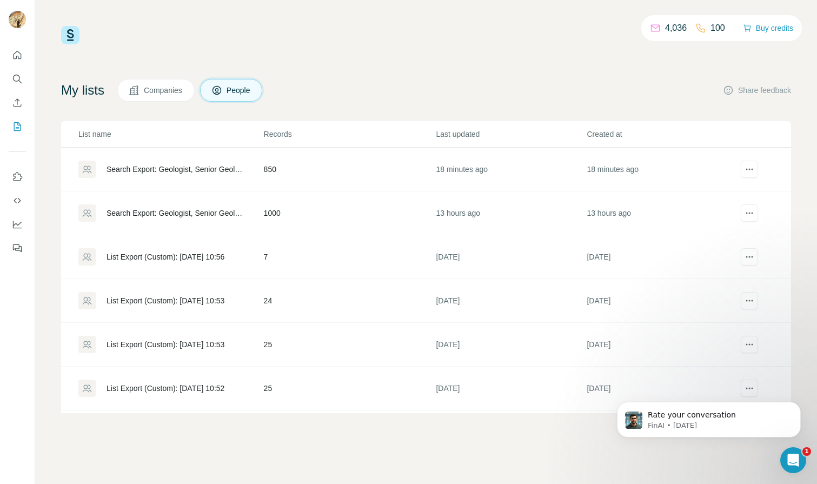 Image resolution: width=817 pixels, height=484 pixels. What do you see at coordinates (33, 41) in the screenshot?
I see `img: Profile image for FinAI` at bounding box center [33, 41].